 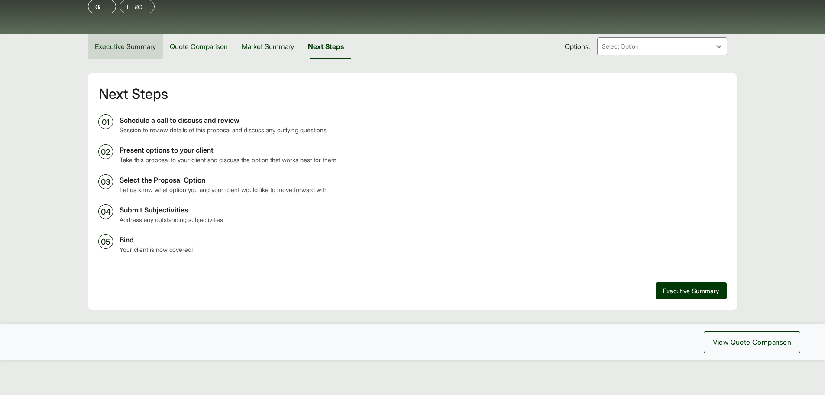 What do you see at coordinates (423, 159) in the screenshot?
I see `p: Take this proposal to your client and discuss the option that works best for them` at bounding box center [423, 159].